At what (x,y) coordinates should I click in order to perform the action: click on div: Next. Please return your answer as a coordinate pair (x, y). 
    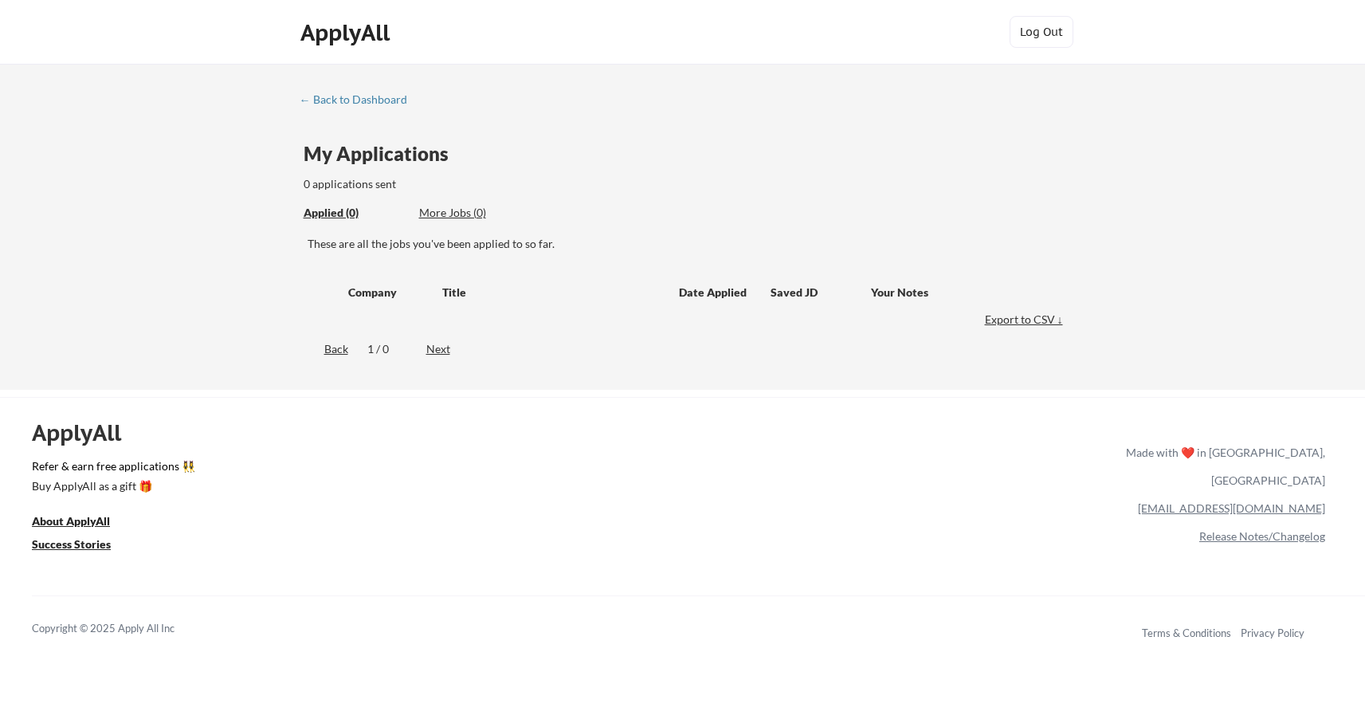
    Looking at the image, I should click on (447, 349).